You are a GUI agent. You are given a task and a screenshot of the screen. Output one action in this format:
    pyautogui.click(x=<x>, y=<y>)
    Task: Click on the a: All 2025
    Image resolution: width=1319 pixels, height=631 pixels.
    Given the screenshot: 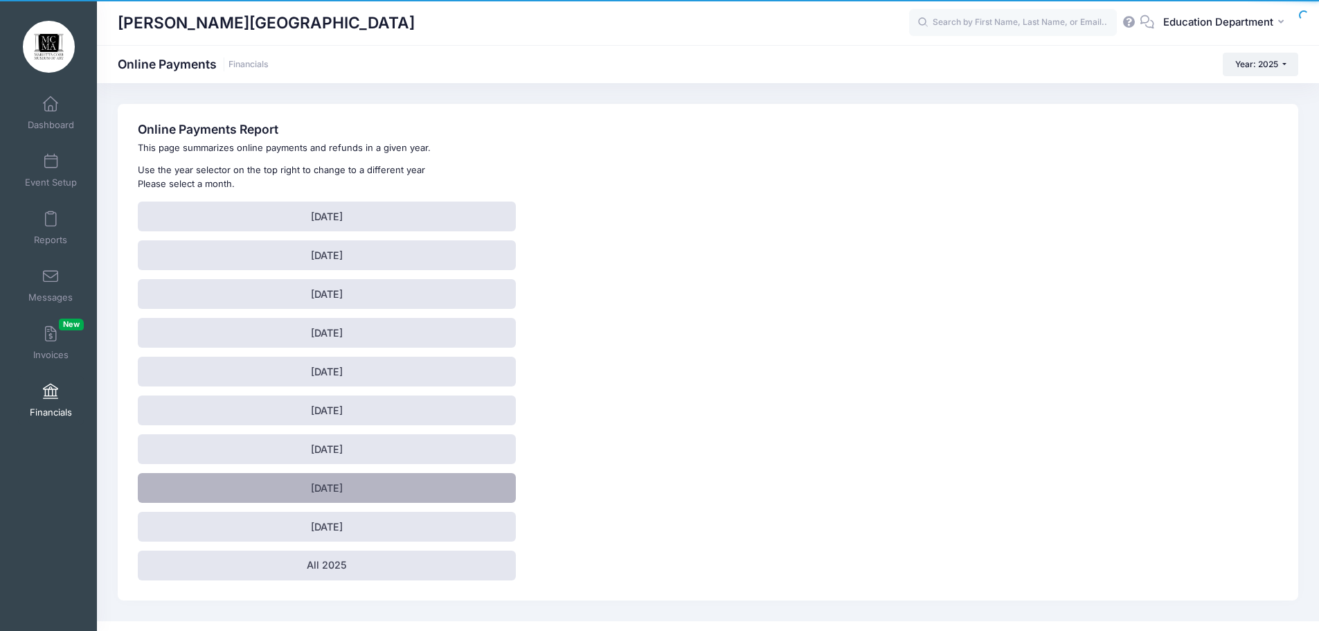 What is the action you would take?
    pyautogui.click(x=327, y=565)
    